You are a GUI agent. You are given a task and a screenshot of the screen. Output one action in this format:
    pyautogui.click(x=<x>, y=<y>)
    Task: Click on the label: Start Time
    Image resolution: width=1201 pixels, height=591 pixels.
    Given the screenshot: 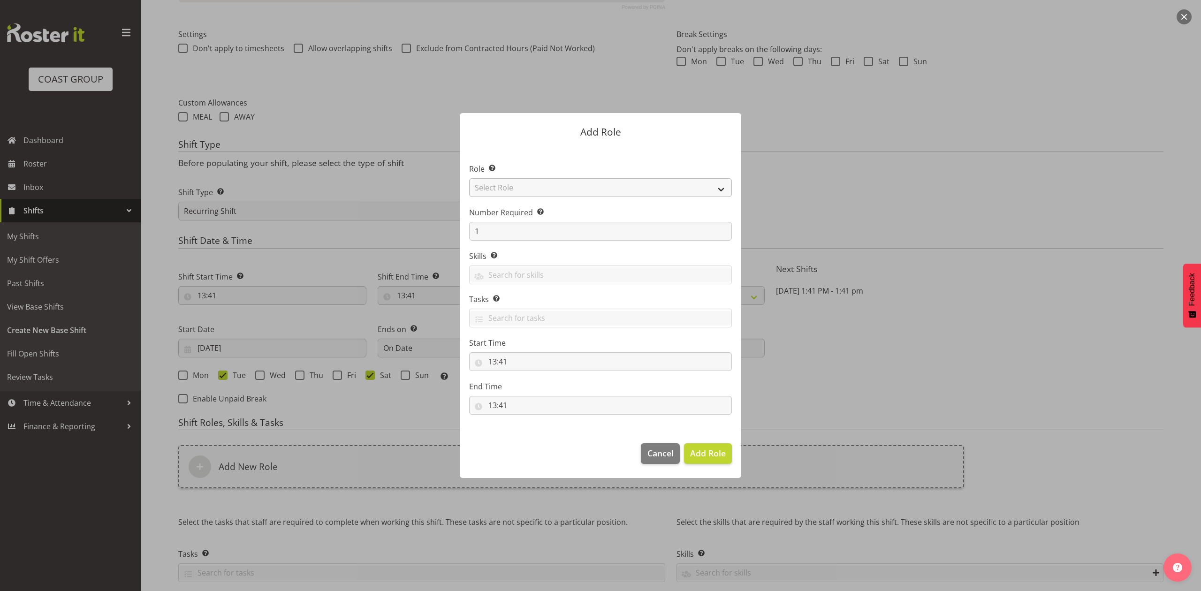 What is the action you would take?
    pyautogui.click(x=600, y=343)
    